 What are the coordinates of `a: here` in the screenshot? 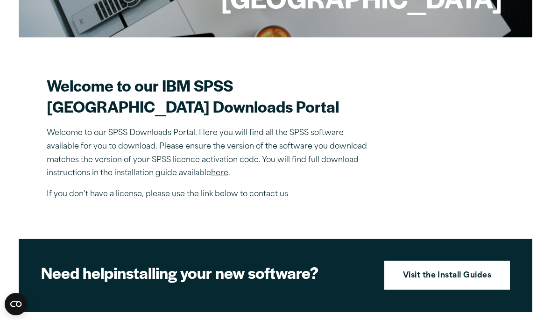 It's located at (220, 173).